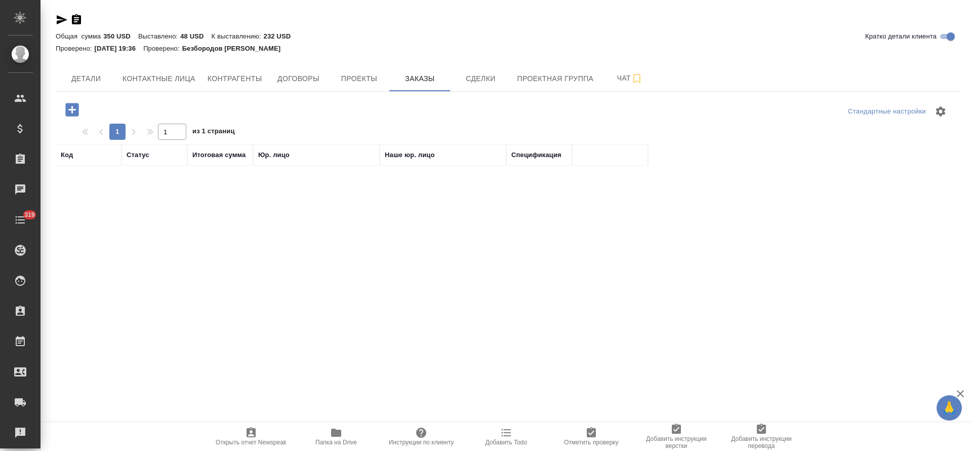 The width and height of the screenshot is (972, 451). What do you see at coordinates (359, 78) in the screenshot?
I see `span: Проекты` at bounding box center [359, 78].